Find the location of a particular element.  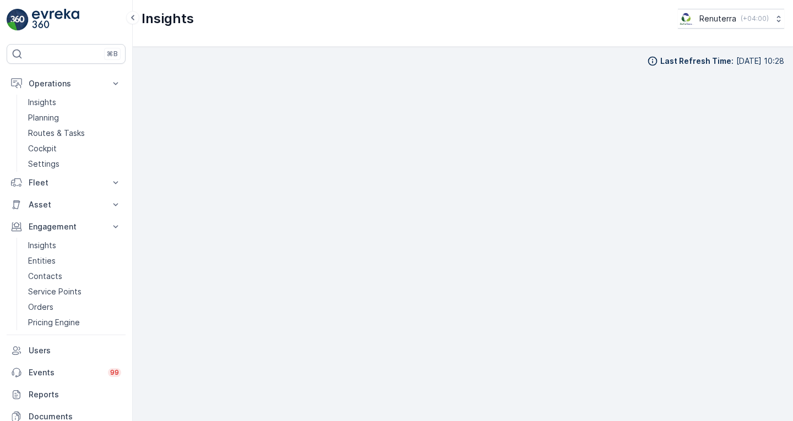

a: Planning is located at coordinates (74, 118).